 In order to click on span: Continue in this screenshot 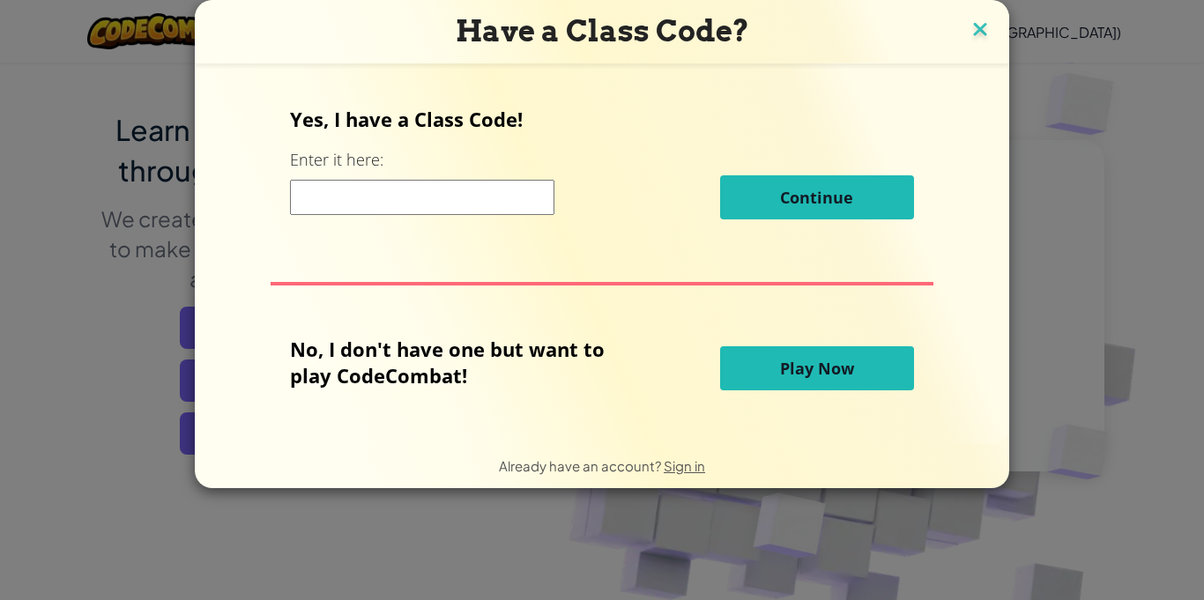, I will do `click(816, 197)`.